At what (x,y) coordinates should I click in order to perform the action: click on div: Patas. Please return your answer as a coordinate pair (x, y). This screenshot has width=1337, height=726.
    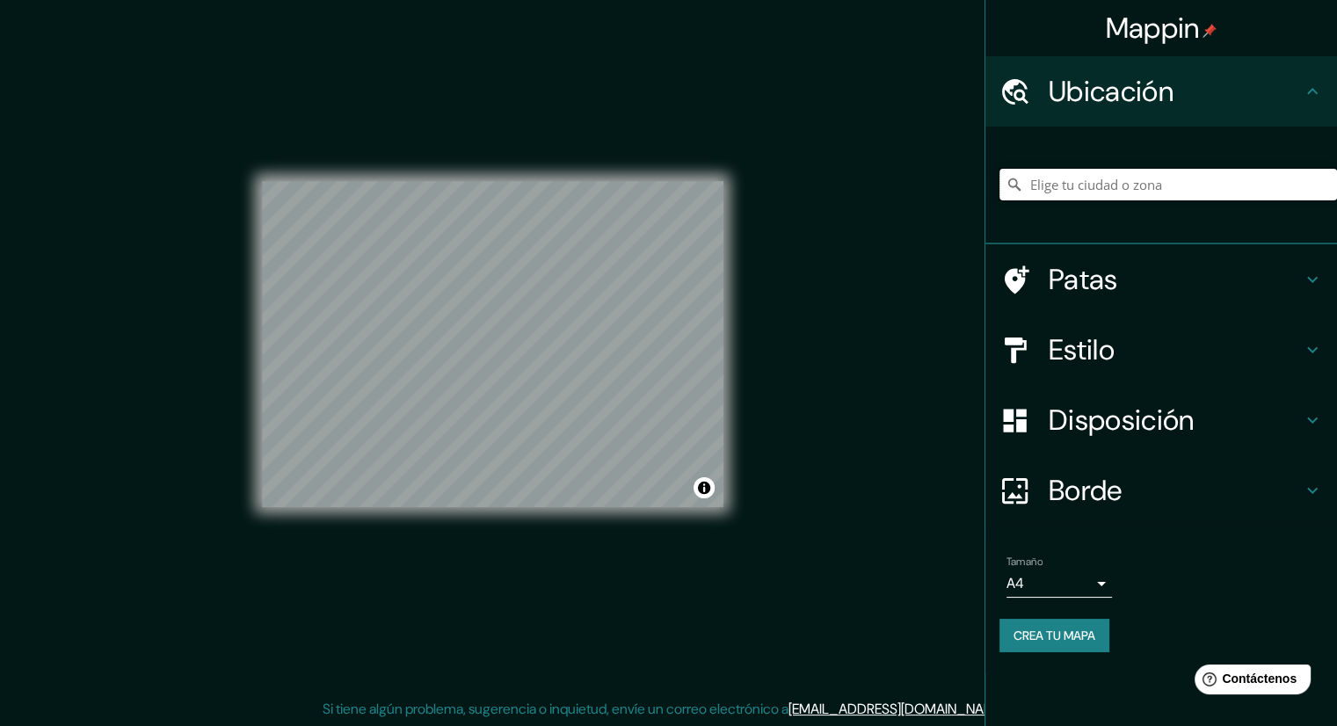
    Looking at the image, I should click on (1161, 279).